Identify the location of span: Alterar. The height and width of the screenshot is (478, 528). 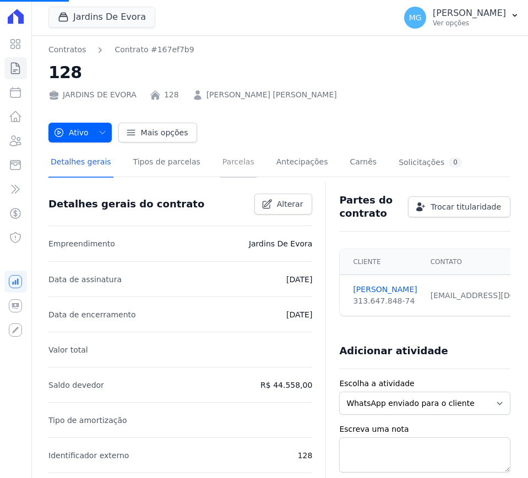
(290, 204).